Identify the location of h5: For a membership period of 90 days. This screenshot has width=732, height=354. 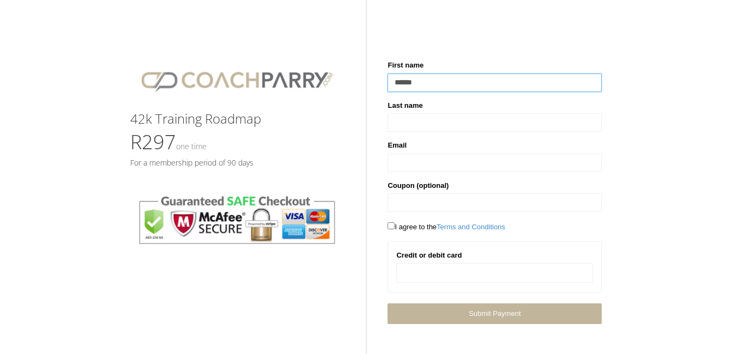
(237, 162).